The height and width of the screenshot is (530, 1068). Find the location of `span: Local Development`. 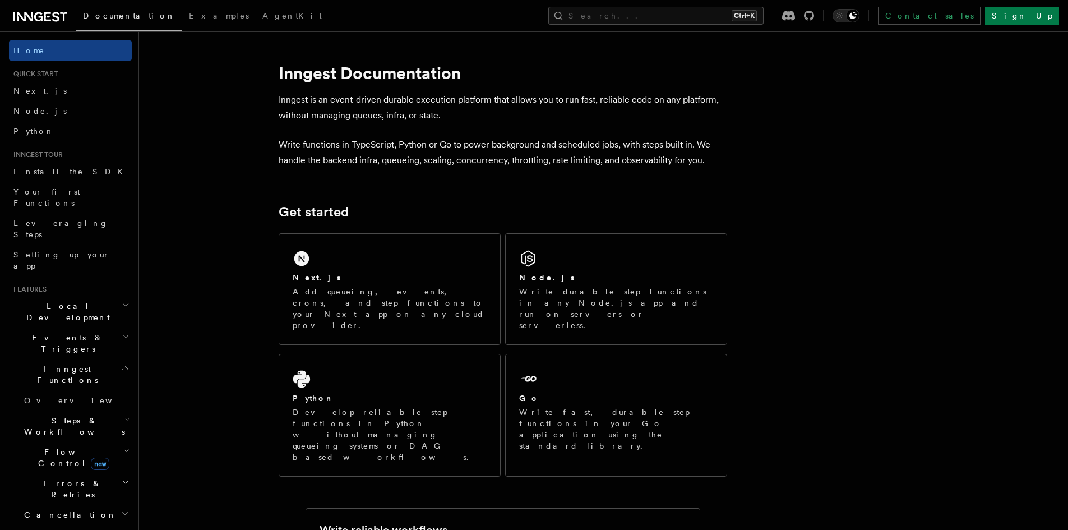

span: Local Development is located at coordinates (66, 312).